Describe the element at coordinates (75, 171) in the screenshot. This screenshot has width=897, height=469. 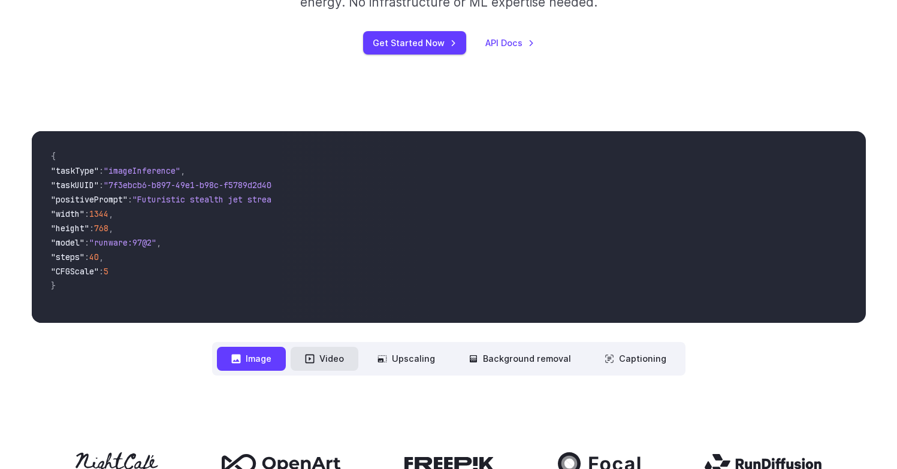
I see `span: "taskType"` at that location.